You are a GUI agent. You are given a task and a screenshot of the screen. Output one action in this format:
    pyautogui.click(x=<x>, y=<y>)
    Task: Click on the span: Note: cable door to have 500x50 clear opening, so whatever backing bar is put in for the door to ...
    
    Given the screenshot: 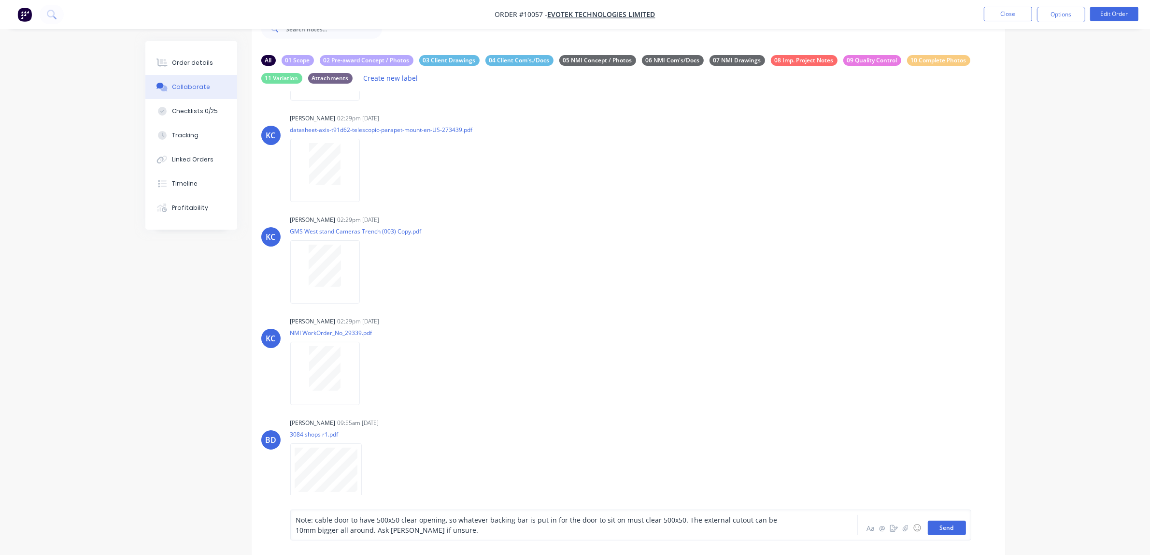 What is the action you would take?
    pyautogui.click(x=538, y=525)
    